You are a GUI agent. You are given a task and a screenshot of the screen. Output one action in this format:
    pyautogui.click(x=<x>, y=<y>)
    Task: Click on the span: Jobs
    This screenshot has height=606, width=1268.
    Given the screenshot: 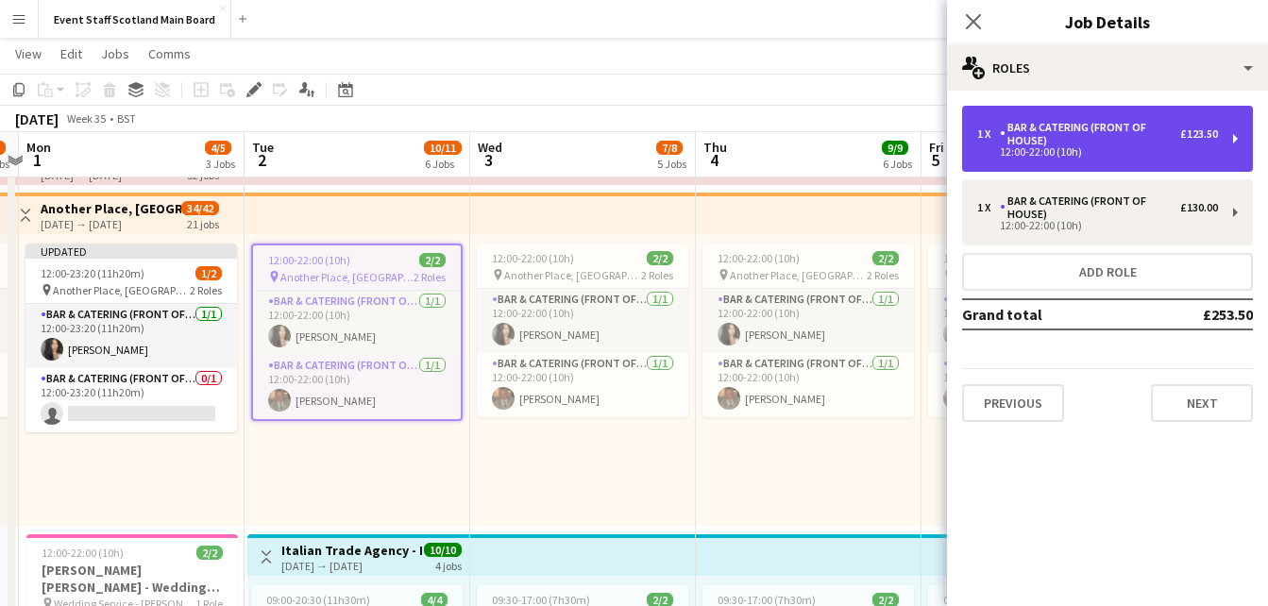 What is the action you would take?
    pyautogui.click(x=115, y=54)
    